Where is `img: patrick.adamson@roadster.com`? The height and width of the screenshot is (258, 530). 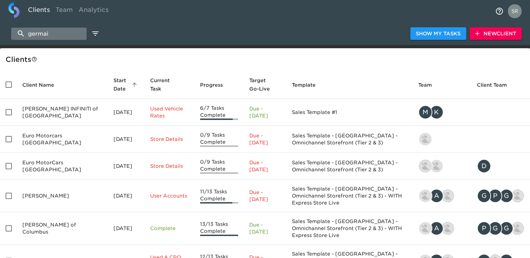
img: patrick.adamson@roadster.com is located at coordinates (425, 166).